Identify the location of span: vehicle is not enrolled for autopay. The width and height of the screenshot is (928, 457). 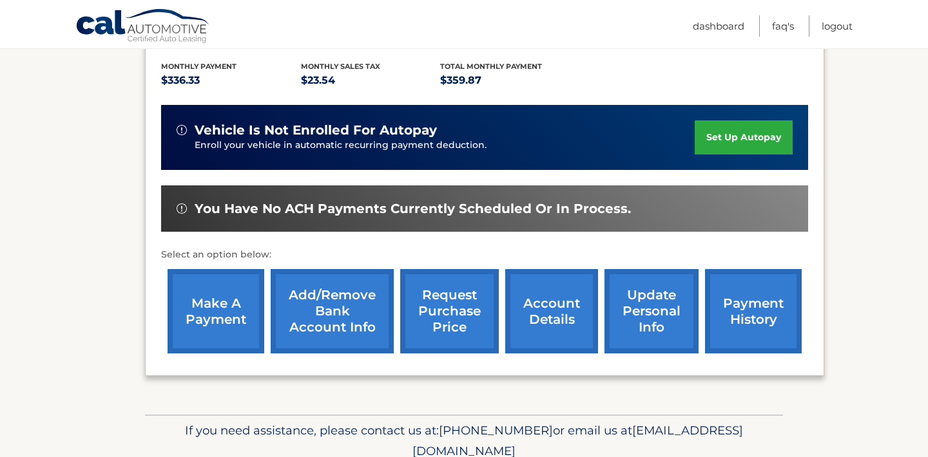
(316, 130).